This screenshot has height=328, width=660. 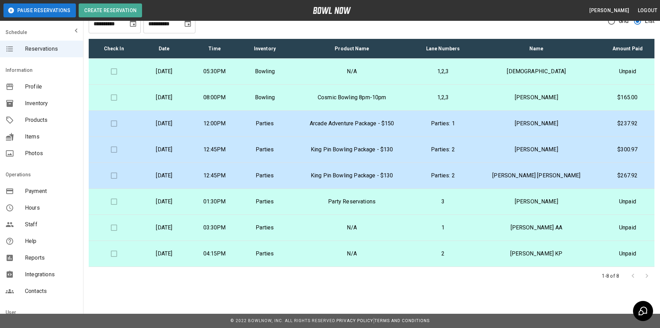 What do you see at coordinates (51, 120) in the screenshot?
I see `span: Products` at bounding box center [51, 120].